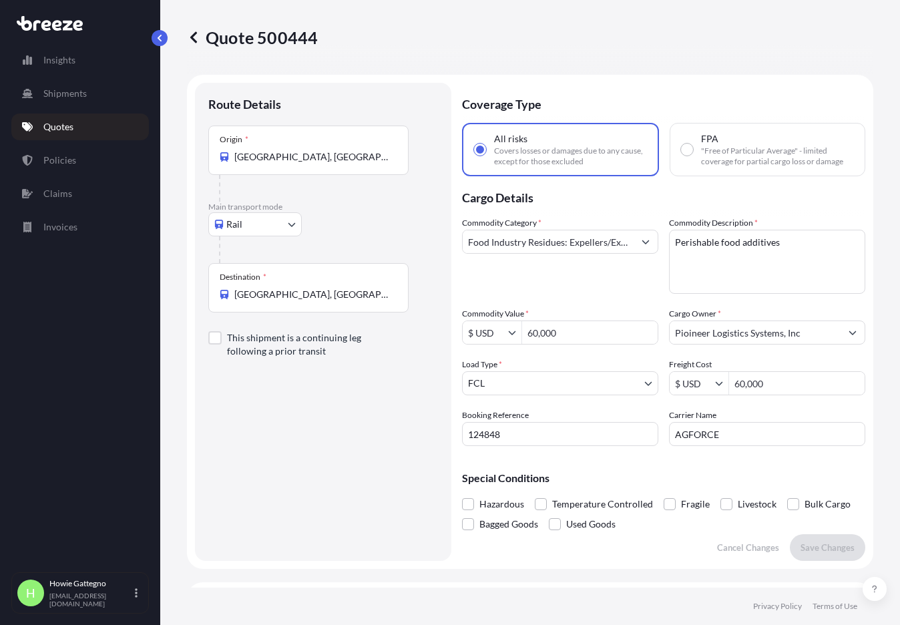 Image resolution: width=900 pixels, height=625 pixels. What do you see at coordinates (80, 160) in the screenshot?
I see `a: Policies` at bounding box center [80, 160].